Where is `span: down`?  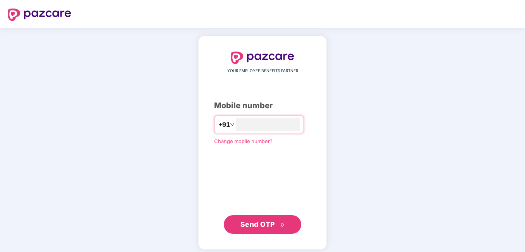
span: down is located at coordinates (232, 124).